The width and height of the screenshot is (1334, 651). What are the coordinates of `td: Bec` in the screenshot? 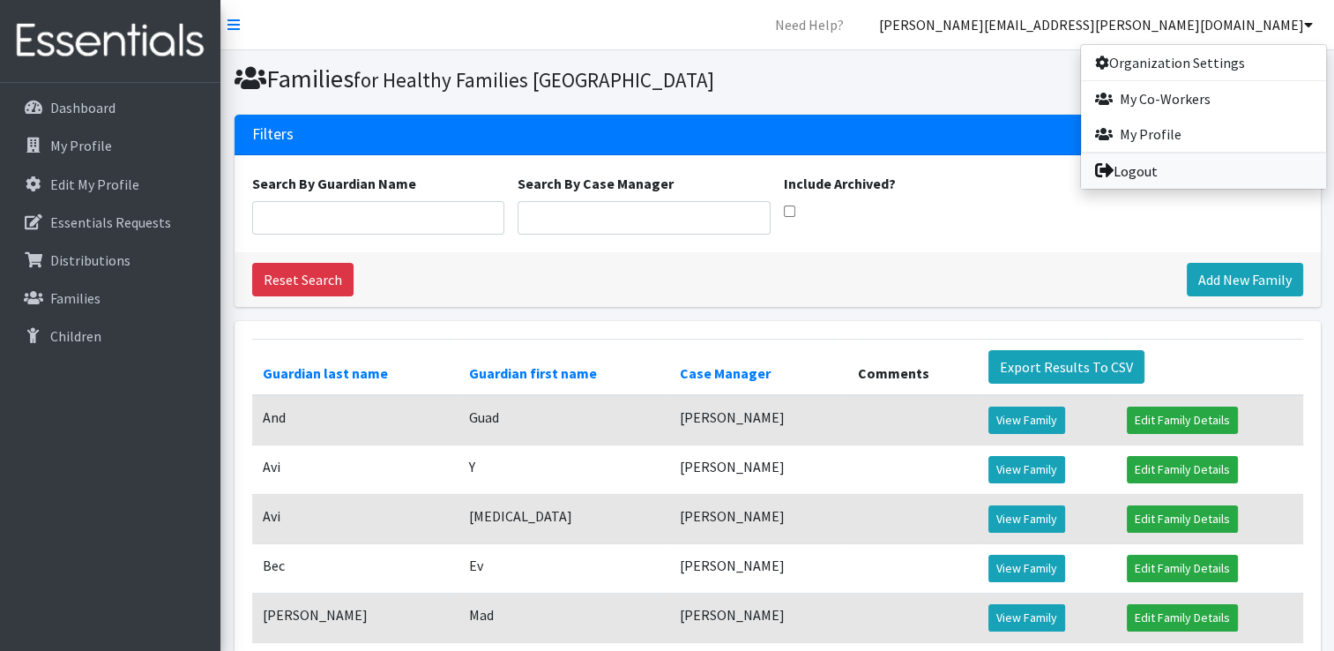 It's located at (355, 568).